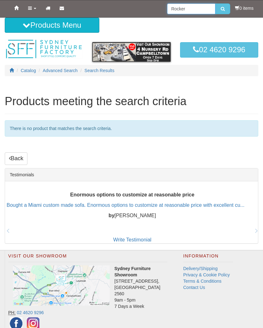 The height and width of the screenshot is (328, 263). Describe the element at coordinates (208, 258) in the screenshot. I see `h2: Information` at that location.